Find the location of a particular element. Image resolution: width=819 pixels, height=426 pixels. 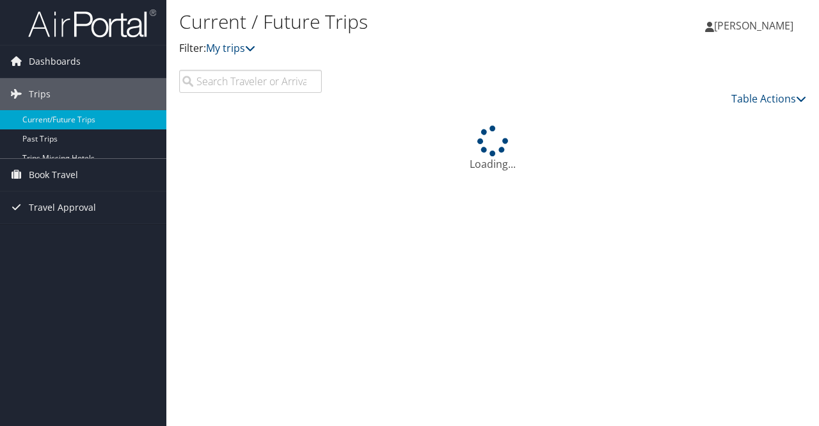

span: Book Travel is located at coordinates (53, 175).